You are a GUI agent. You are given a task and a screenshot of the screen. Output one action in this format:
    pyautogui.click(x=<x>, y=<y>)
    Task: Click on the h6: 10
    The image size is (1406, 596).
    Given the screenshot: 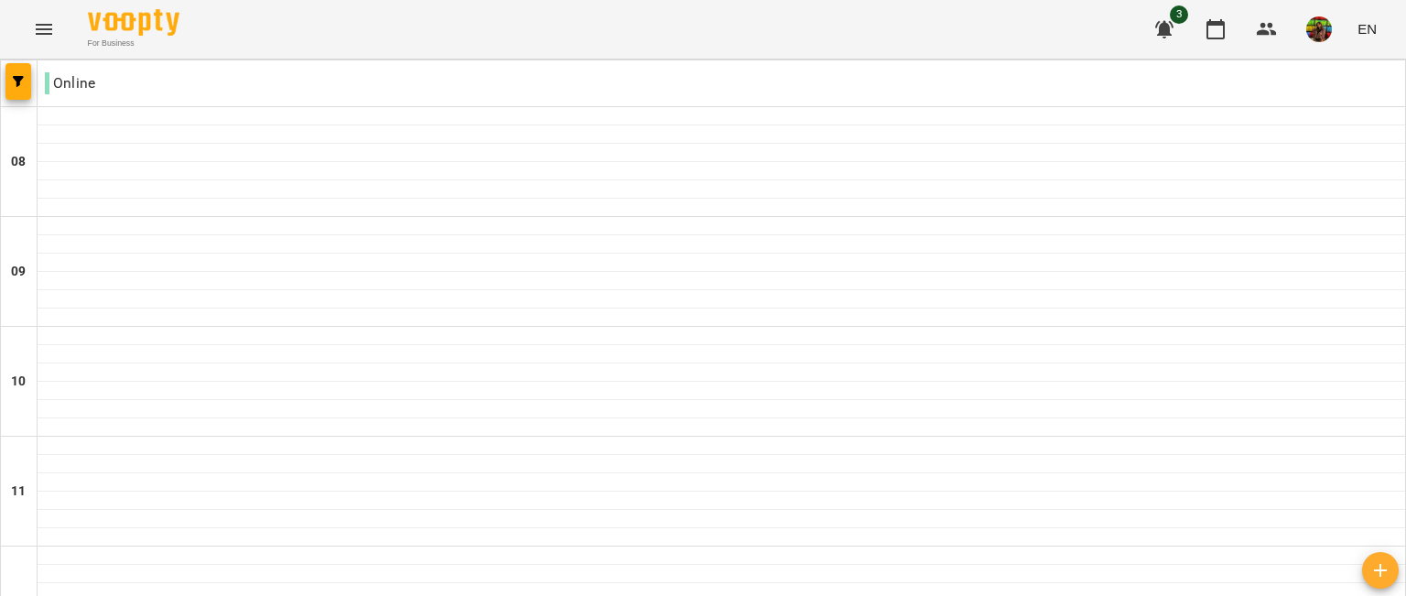 What is the action you would take?
    pyautogui.click(x=18, y=382)
    